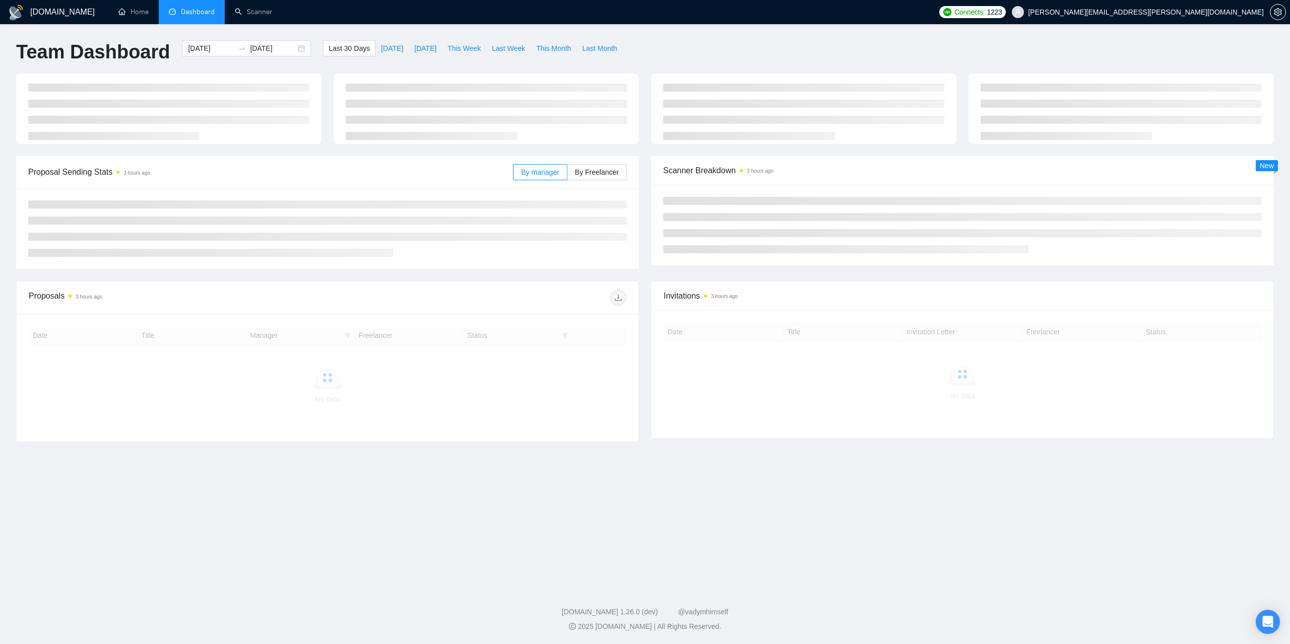 The height and width of the screenshot is (644, 1290). What do you see at coordinates (349, 48) in the screenshot?
I see `span: Last 30 Days` at bounding box center [349, 48].